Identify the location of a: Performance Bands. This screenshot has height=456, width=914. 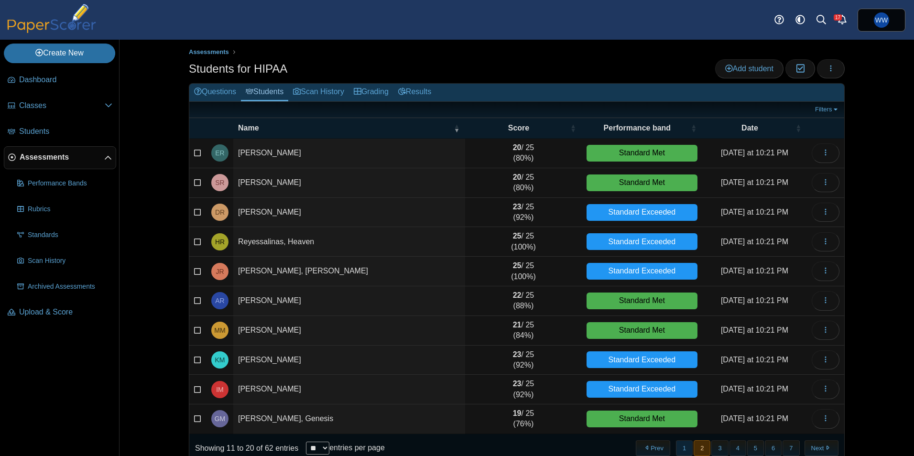
(65, 183).